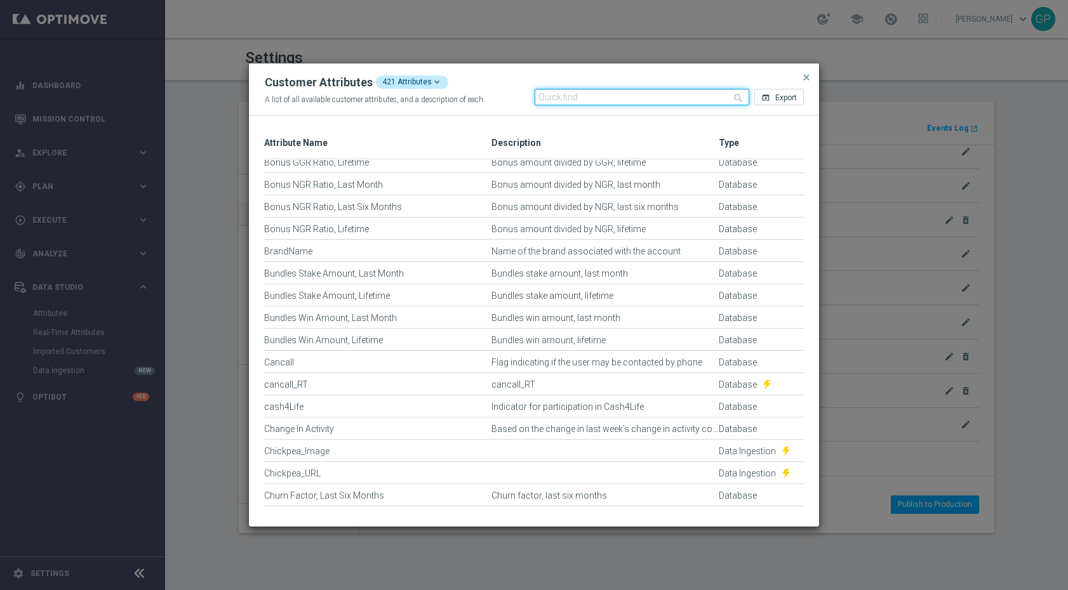  I want to click on span: Attribute Name, so click(296, 143).